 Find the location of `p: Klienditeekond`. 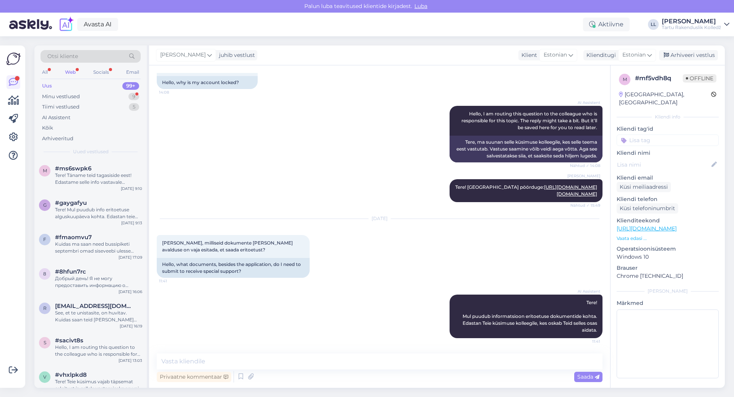

p: Klienditeekond is located at coordinates (668, 221).